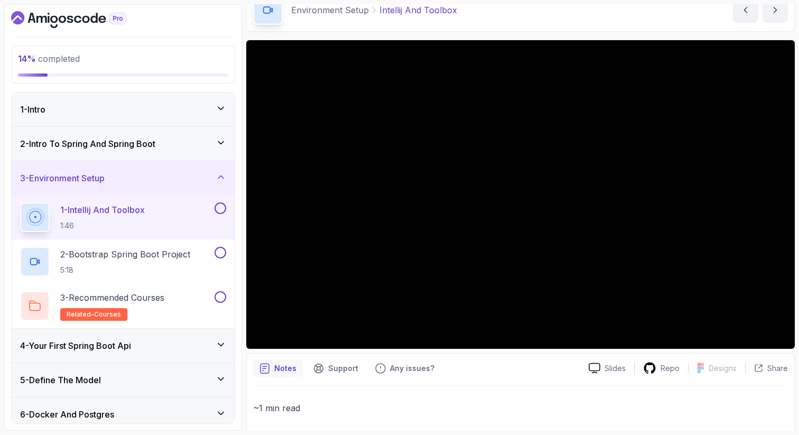 This screenshot has height=435, width=799. Describe the element at coordinates (27, 59) in the screenshot. I see `span: 14 %` at that location.